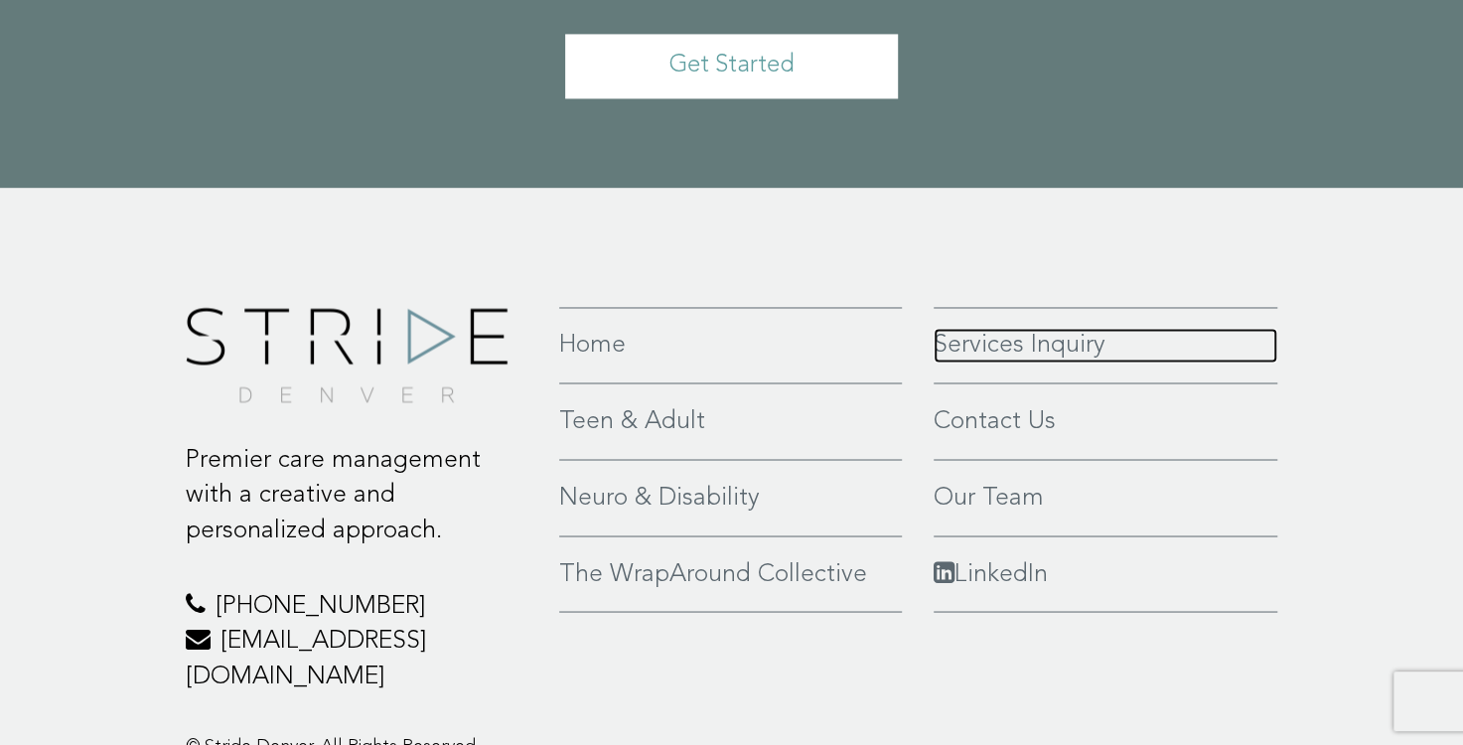 This screenshot has height=745, width=1463. Describe the element at coordinates (730, 346) in the screenshot. I see `a: Home` at that location.